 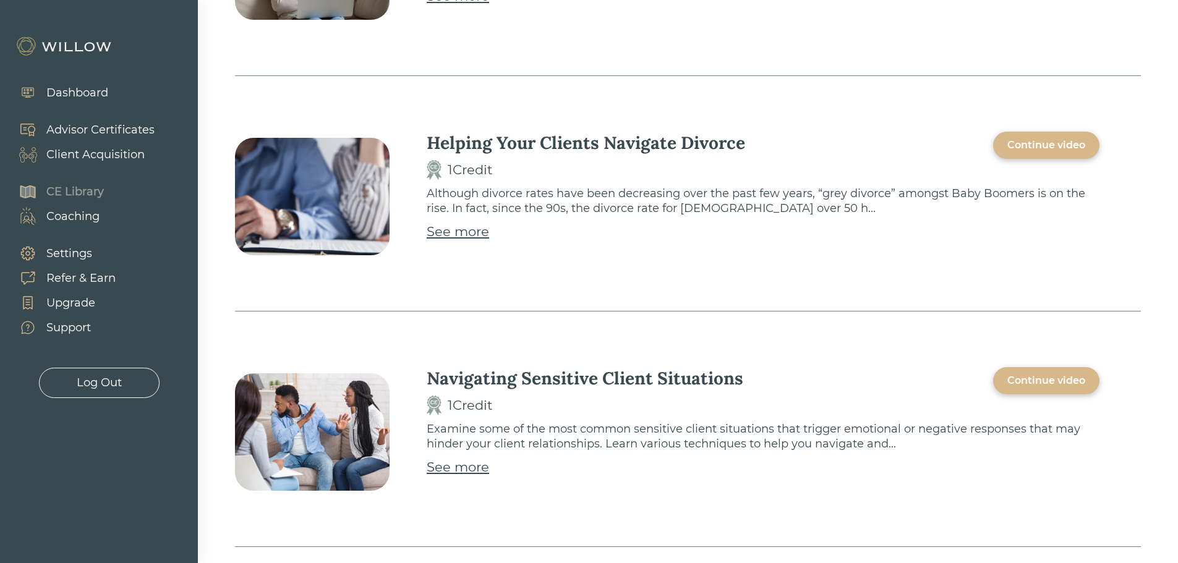 What do you see at coordinates (75, 192) in the screenshot?
I see `div: CE Library` at bounding box center [75, 192].